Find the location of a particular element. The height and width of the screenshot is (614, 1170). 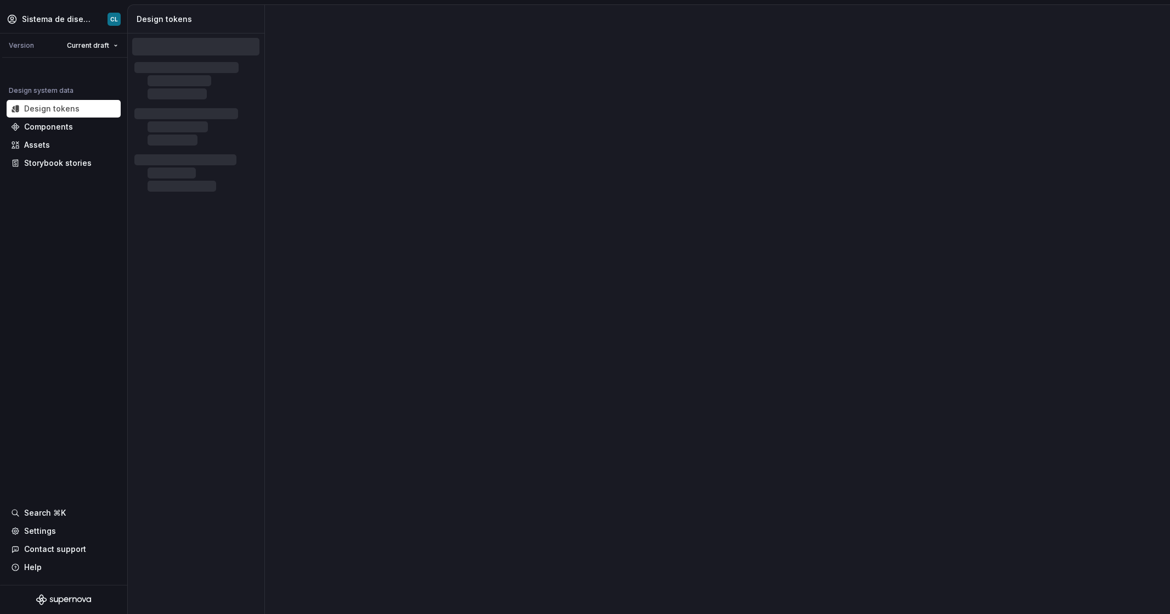

button: Contact support is located at coordinates (64, 549).